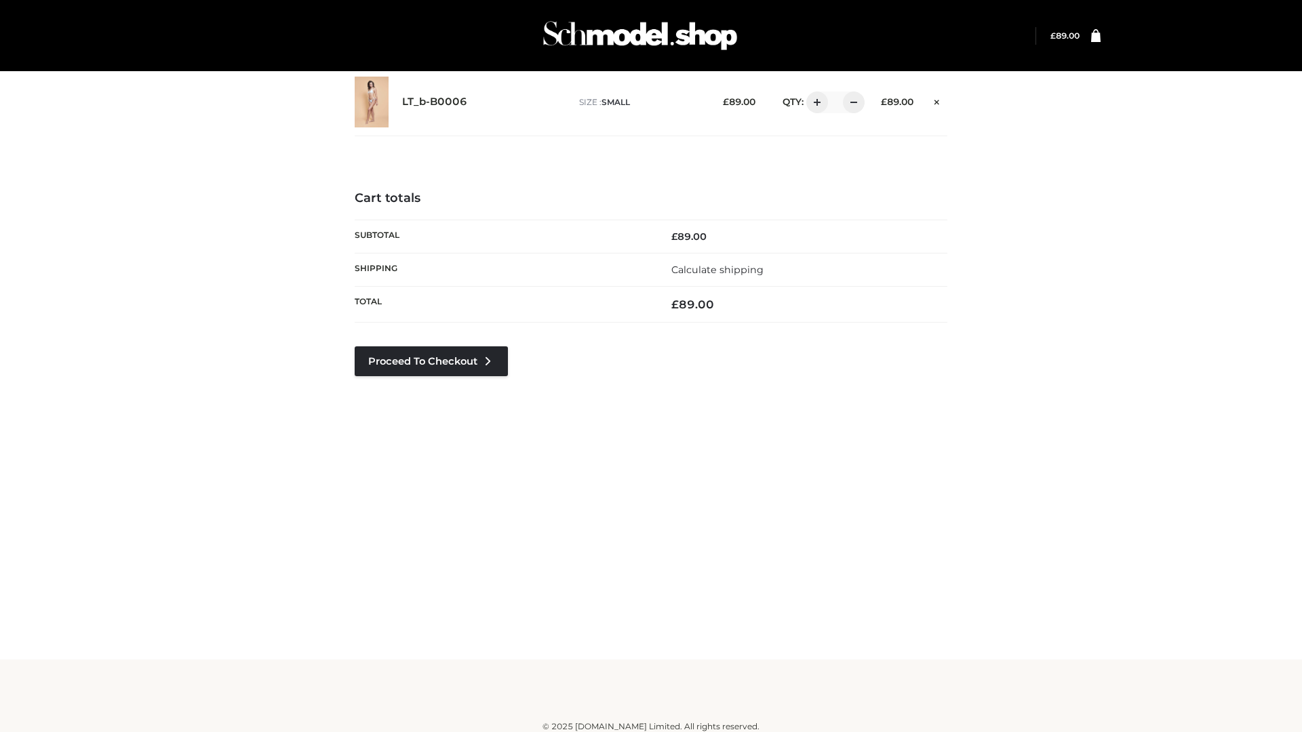 This screenshot has width=1302, height=732. Describe the element at coordinates (640, 35) in the screenshot. I see `a: Schmodel Admin 964` at that location.